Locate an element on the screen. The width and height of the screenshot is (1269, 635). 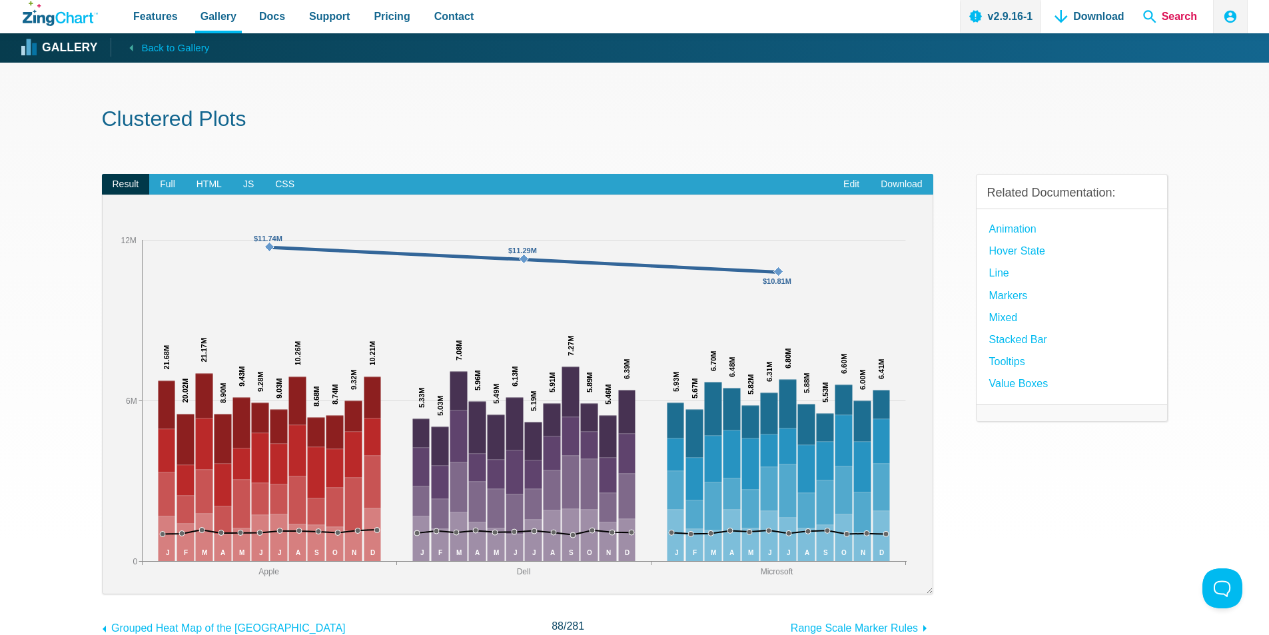
span: Support is located at coordinates (329, 16).